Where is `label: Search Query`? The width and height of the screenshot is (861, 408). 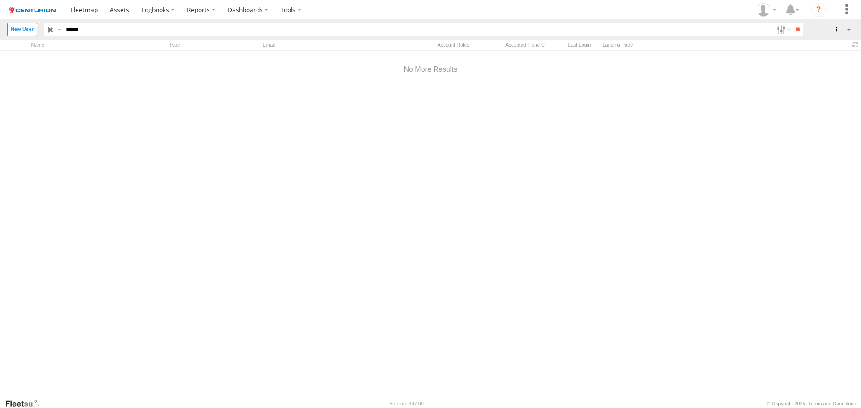 label: Search Query is located at coordinates (60, 29).